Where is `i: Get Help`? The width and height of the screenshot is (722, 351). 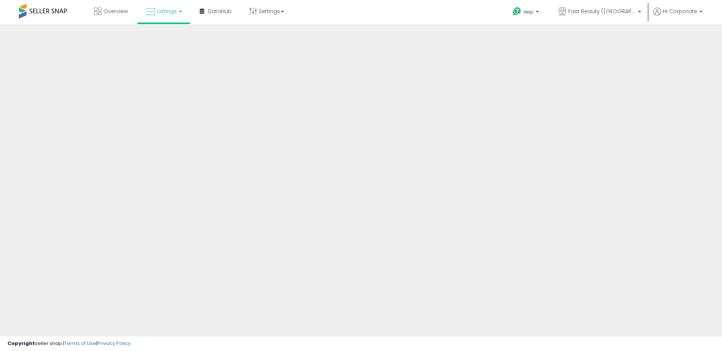 i: Get Help is located at coordinates (517, 11).